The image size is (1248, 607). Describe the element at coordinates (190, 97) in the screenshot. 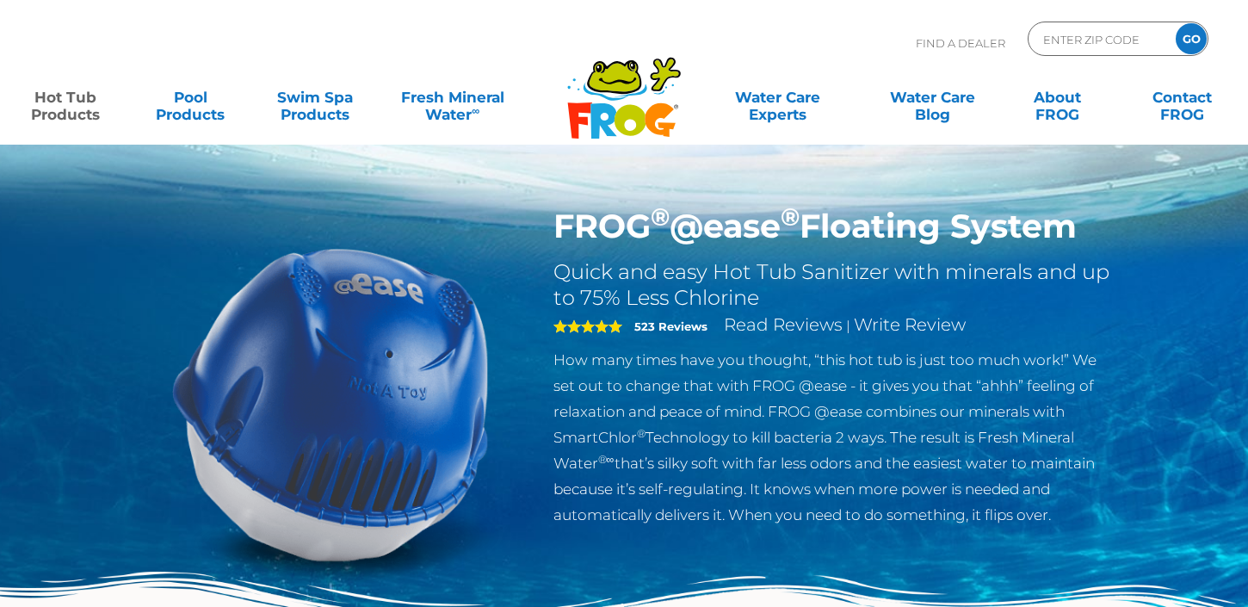

I see `a: PoolProducts` at that location.